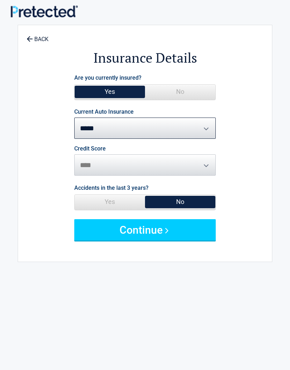 This screenshot has height=370, width=290. Describe the element at coordinates (108, 78) in the screenshot. I see `label: Are you currently insured?` at that location.